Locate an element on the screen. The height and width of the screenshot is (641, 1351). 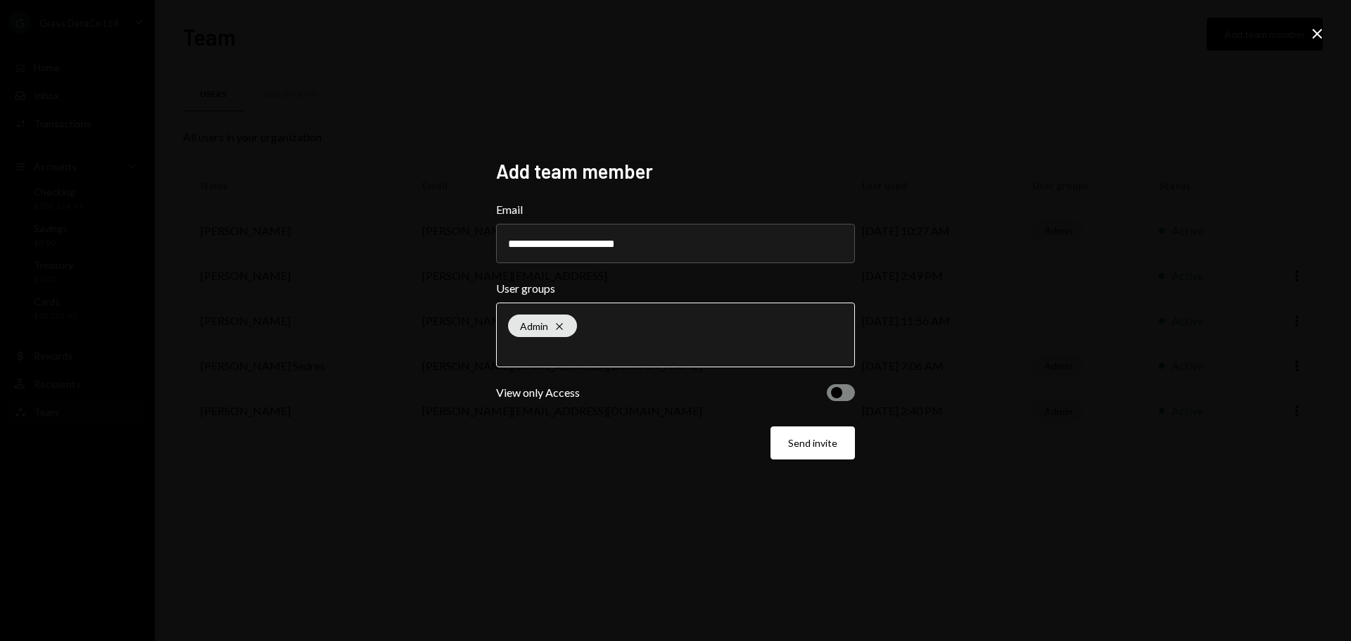
div: Admin is located at coordinates (542, 326).